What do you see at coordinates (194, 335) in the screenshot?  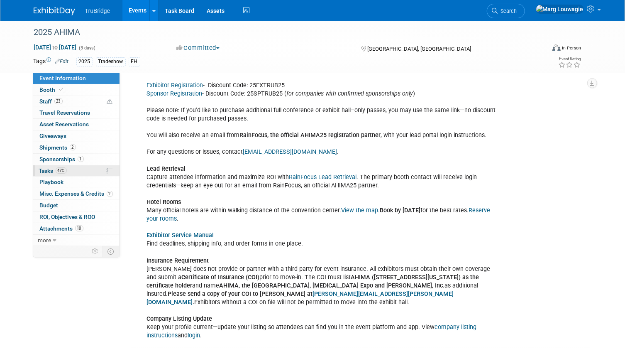 I see `a: login` at bounding box center [194, 335].